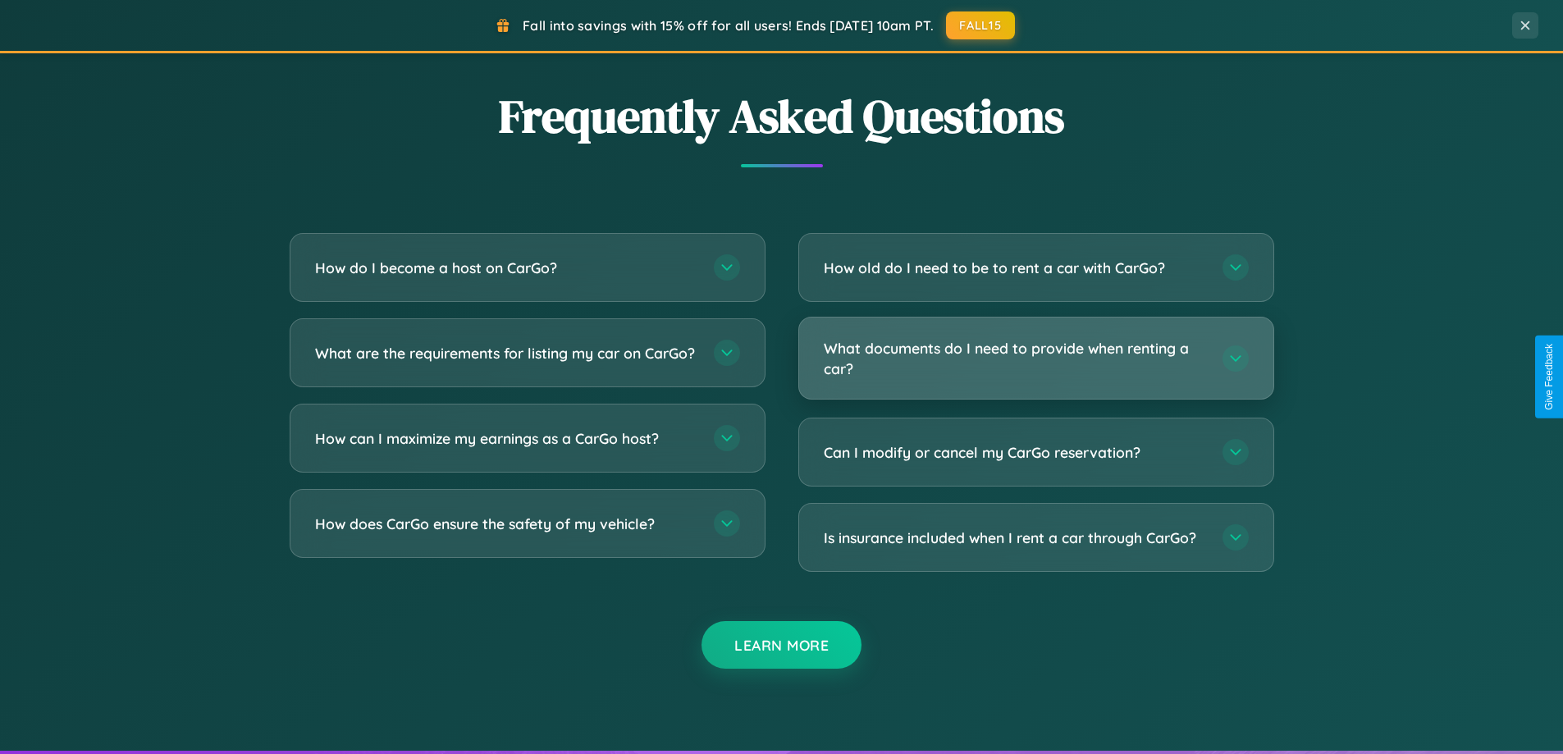  I want to click on h3: Is insurance included when I rent a car through CarGo?, so click(1015, 537).